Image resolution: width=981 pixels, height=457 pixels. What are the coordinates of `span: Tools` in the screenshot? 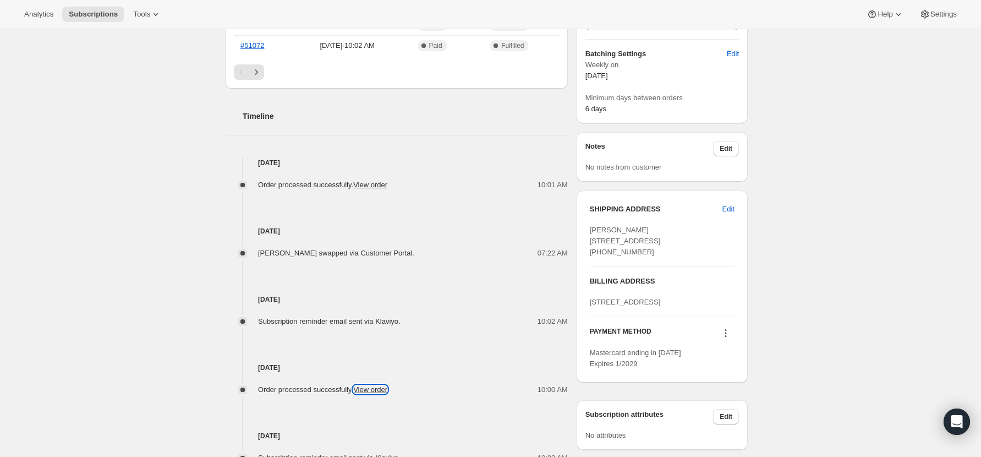 It's located at (141, 14).